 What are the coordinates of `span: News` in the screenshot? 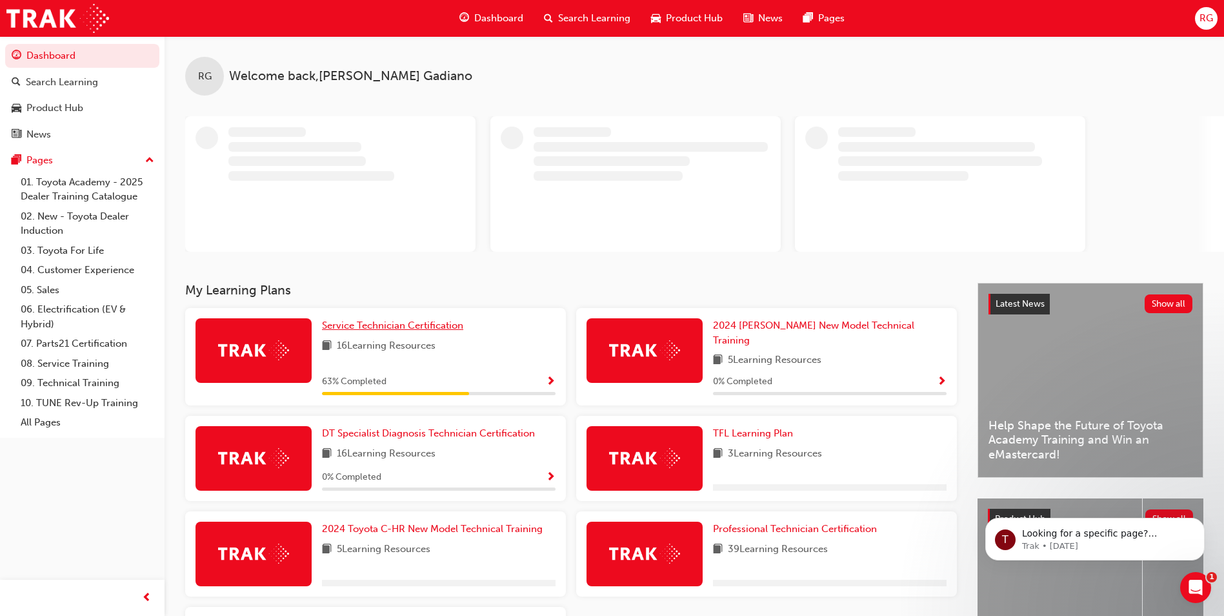 It's located at (771, 18).